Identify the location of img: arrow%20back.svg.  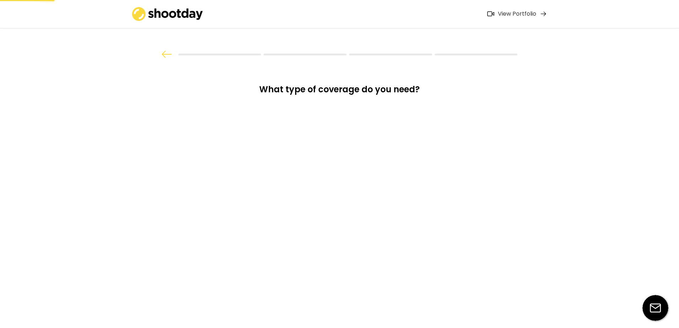
(167, 54).